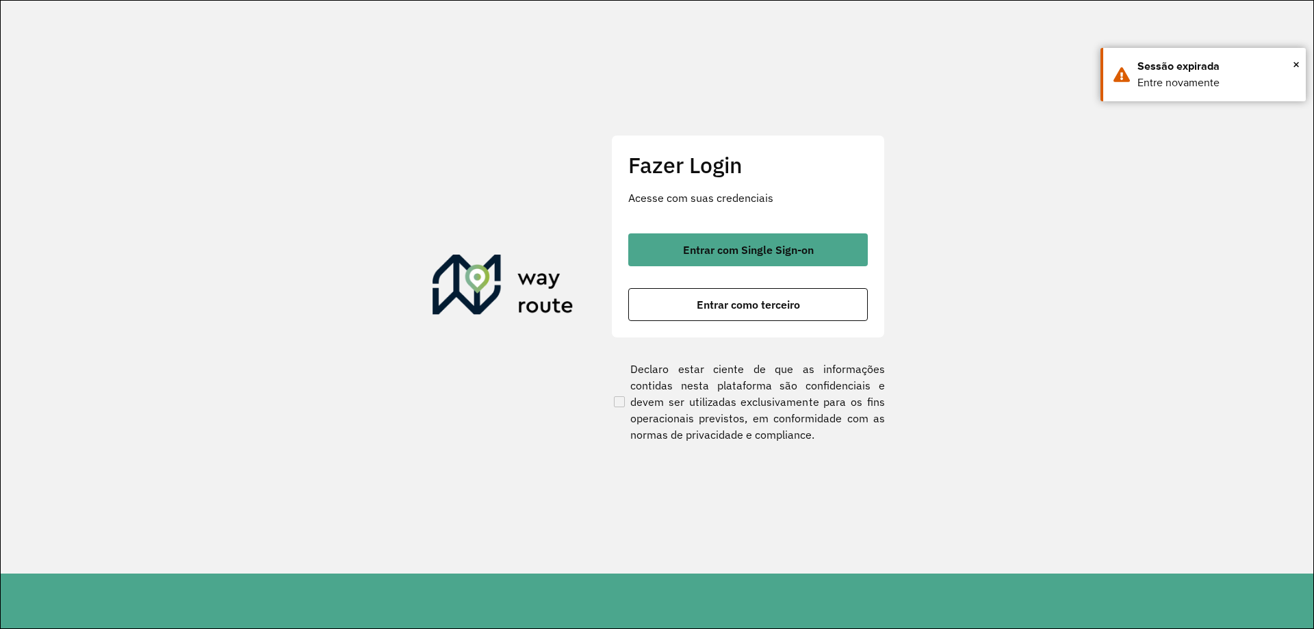  What do you see at coordinates (748, 198) in the screenshot?
I see `p: Acesse com suas credenciais` at bounding box center [748, 198].